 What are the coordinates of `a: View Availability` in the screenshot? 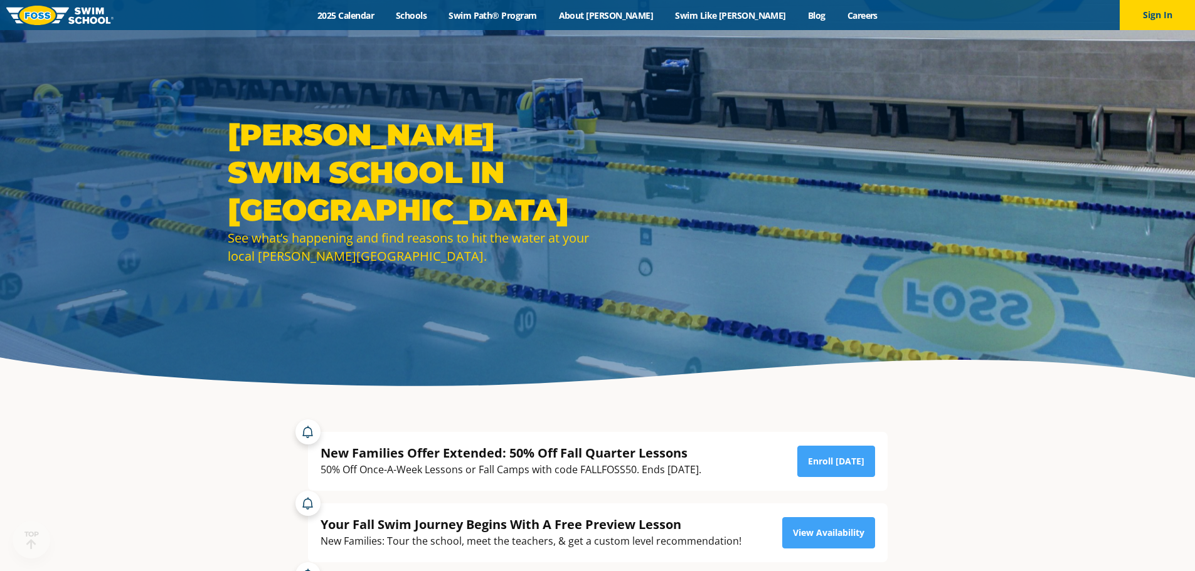 It's located at (828, 533).